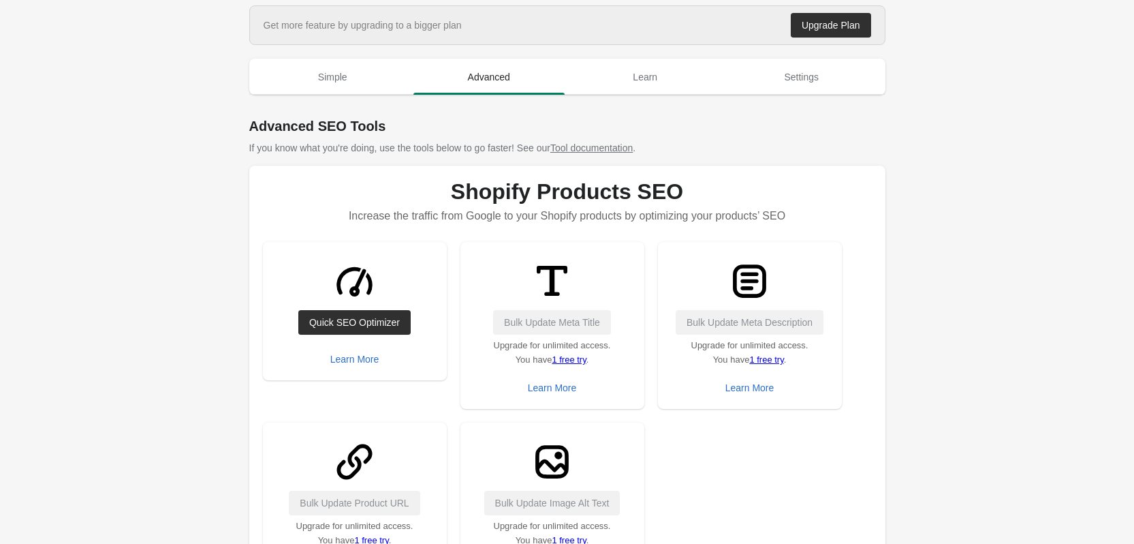 The image size is (1134, 544). I want to click on h1: Advanced SEO Tools, so click(567, 126).